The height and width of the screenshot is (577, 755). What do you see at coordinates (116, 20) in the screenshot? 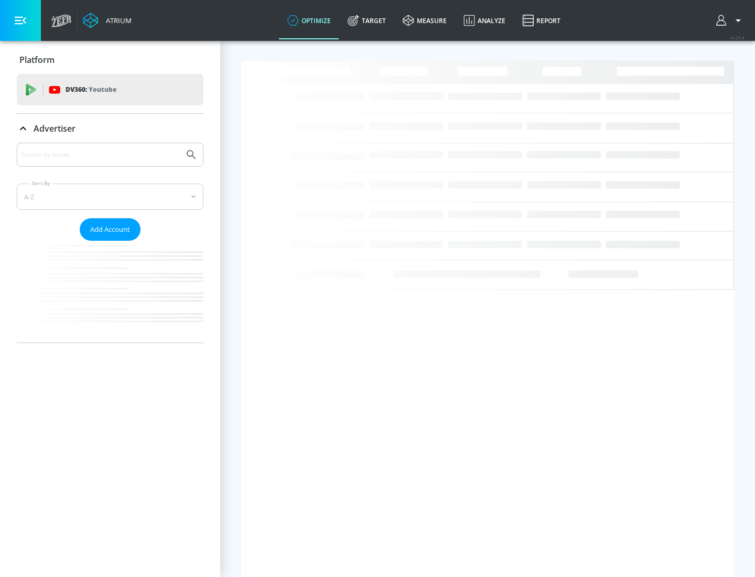
I see `div: Atrium` at bounding box center [116, 20].